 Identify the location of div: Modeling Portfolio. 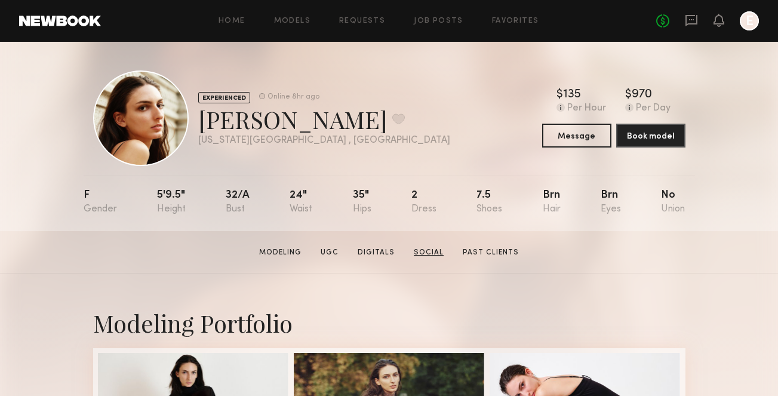
(389, 323).